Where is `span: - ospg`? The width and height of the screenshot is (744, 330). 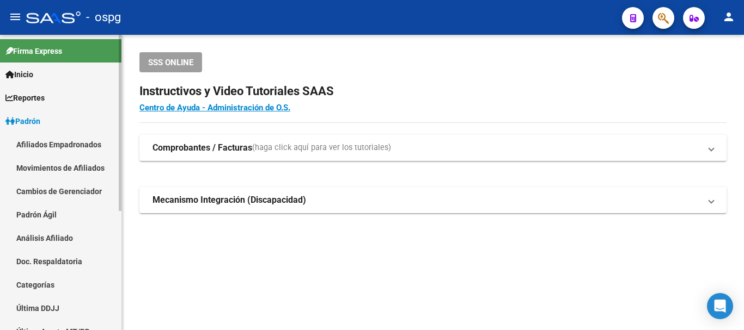
span: - ospg is located at coordinates (103, 17).